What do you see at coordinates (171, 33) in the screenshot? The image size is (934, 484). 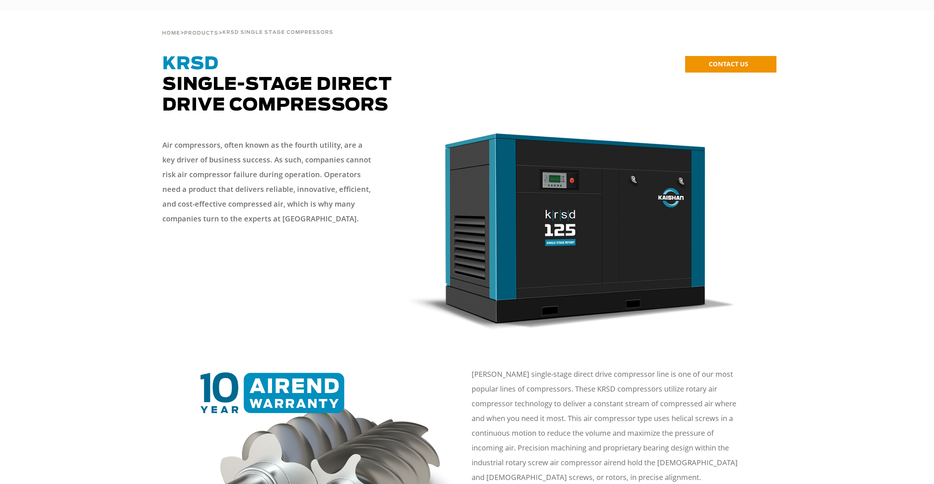 I see `a: Home` at bounding box center [171, 33].